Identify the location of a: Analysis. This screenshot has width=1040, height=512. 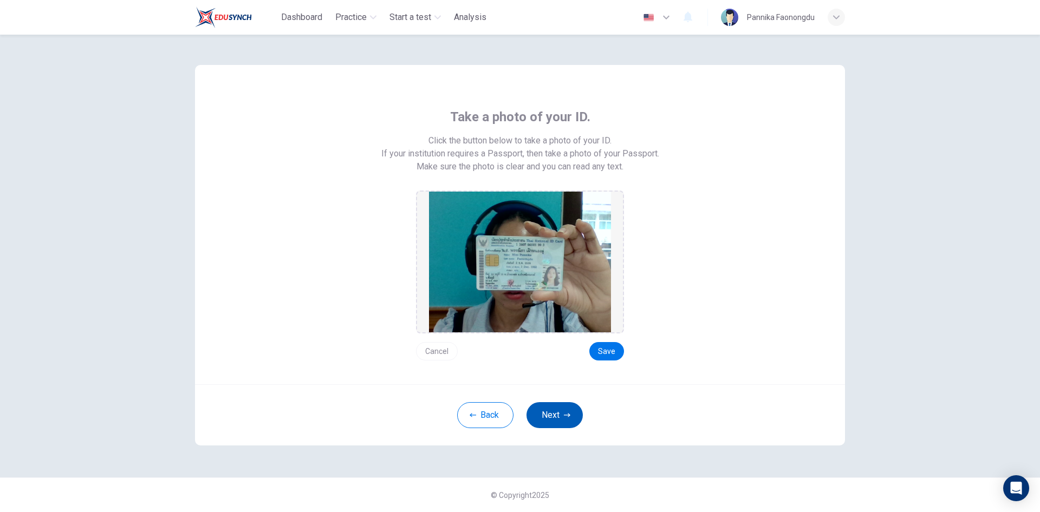
(470, 17).